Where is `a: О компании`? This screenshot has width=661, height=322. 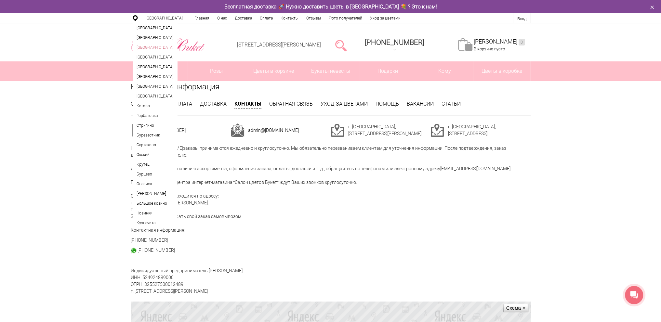 a: О компании is located at coordinates (148, 104).